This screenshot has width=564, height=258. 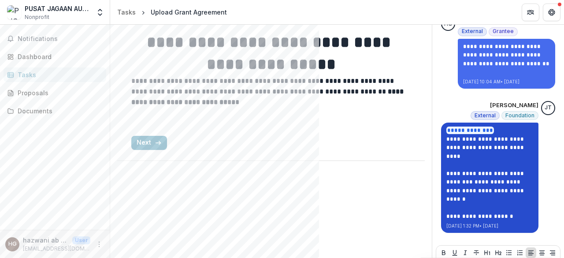 I want to click on button: Open entity switcher, so click(x=100, y=12).